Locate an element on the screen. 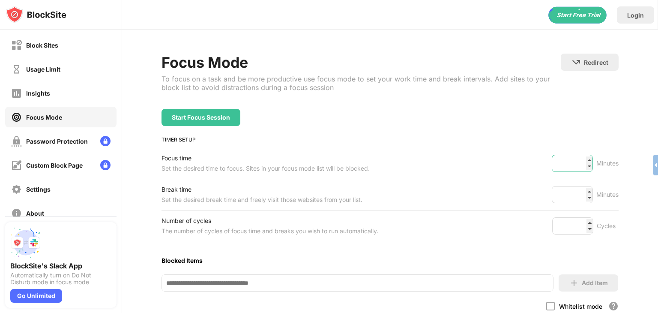 The height and width of the screenshot is (313, 658). div: Custom Block Page is located at coordinates (54, 165).